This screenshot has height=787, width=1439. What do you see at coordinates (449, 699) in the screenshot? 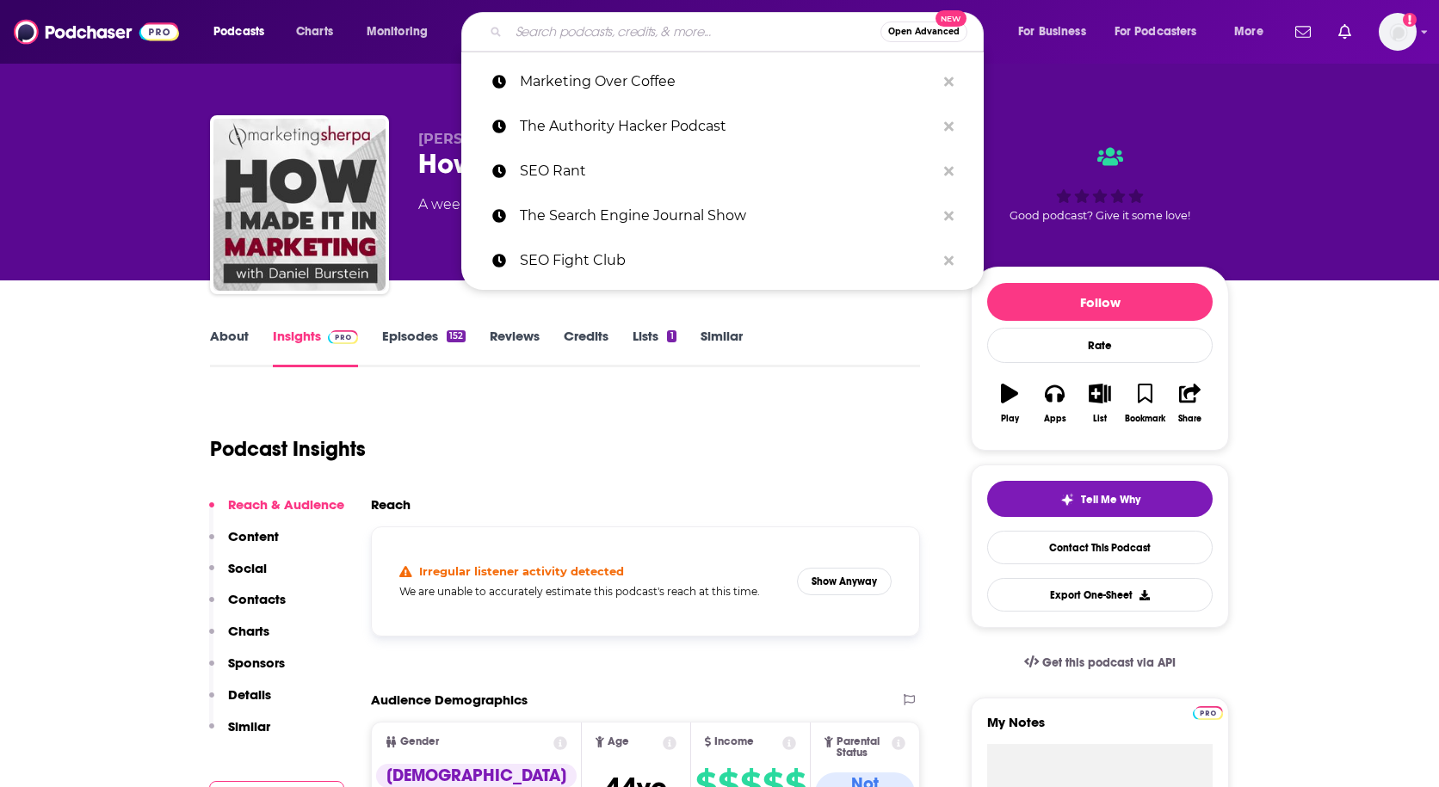
I see `h2: Audience Demographics` at bounding box center [449, 699].